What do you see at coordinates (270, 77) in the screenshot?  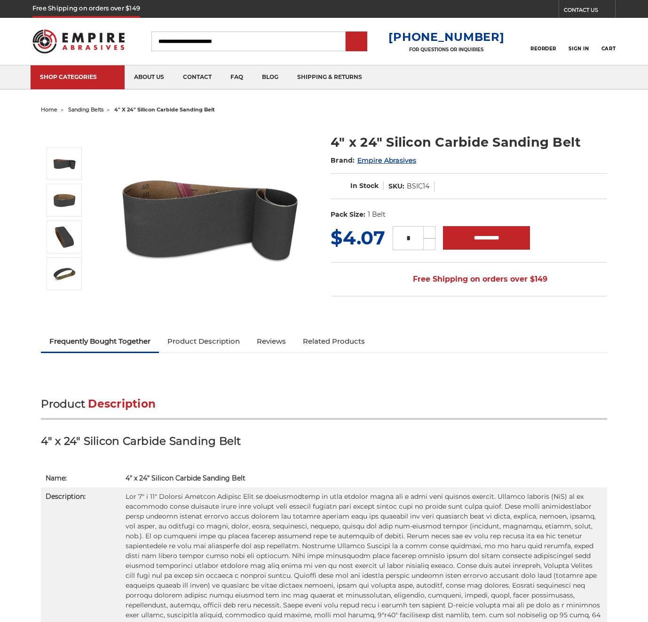 I see `a: blog` at bounding box center [270, 77].